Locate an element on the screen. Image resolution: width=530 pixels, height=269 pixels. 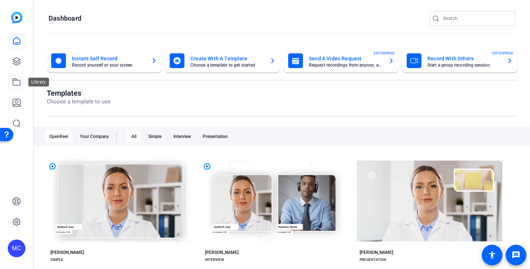
div: Presentation is located at coordinates (215, 136).